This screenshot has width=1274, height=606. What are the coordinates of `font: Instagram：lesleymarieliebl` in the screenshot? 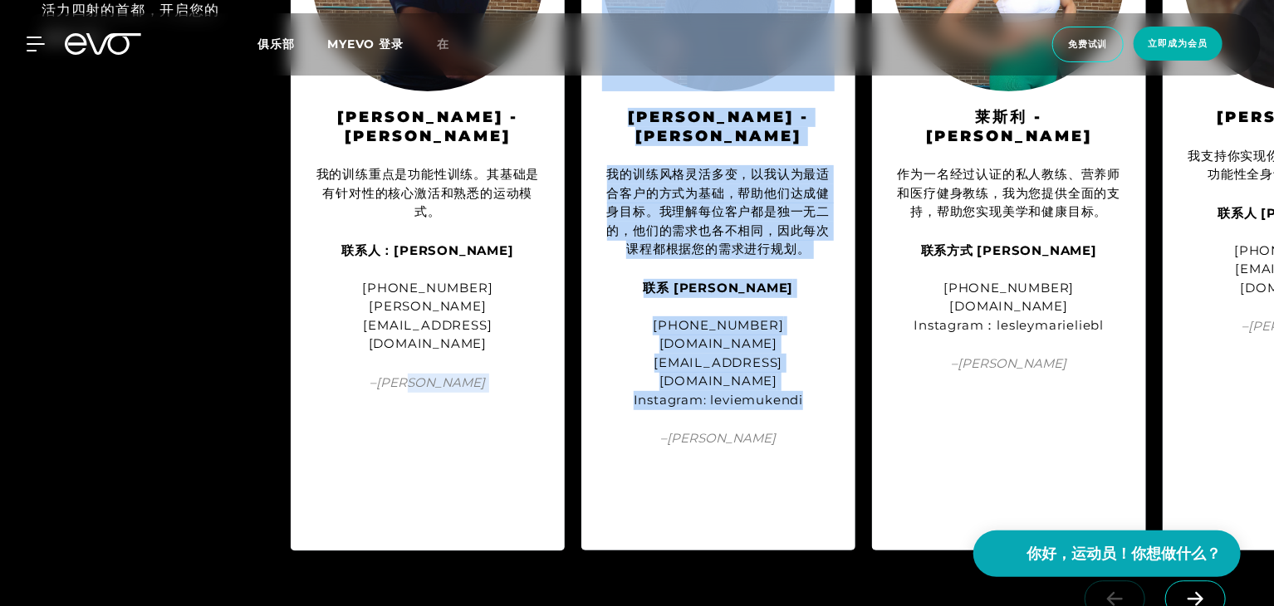 It's located at (1009, 325).